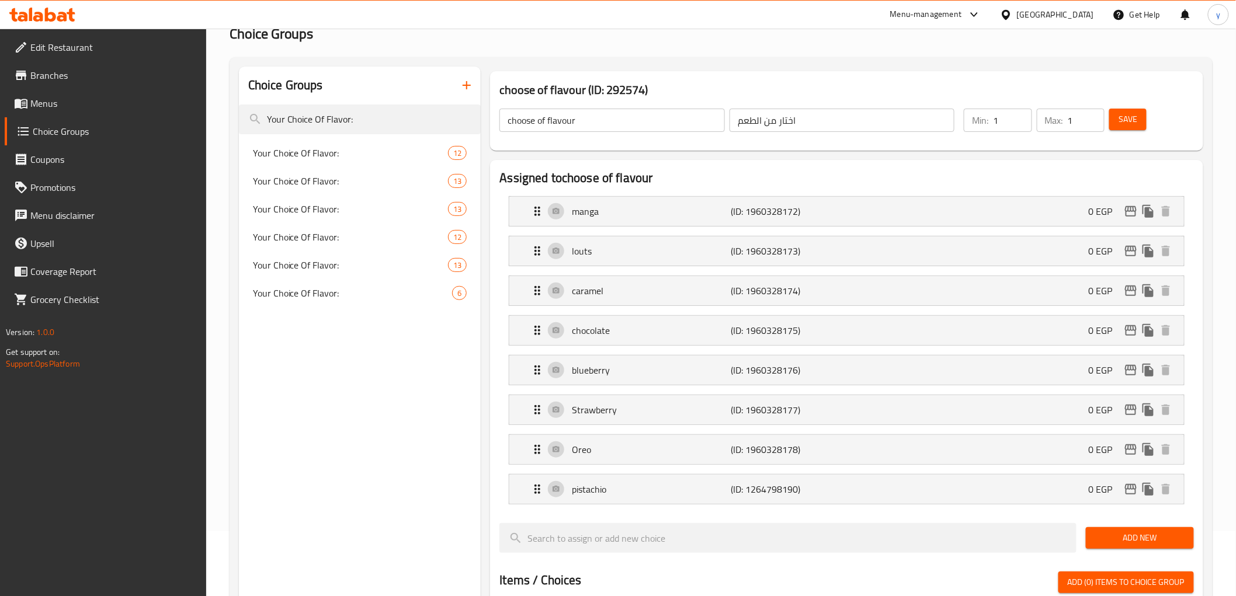 Image resolution: width=1236 pixels, height=596 pixels. What do you see at coordinates (1218, 15) in the screenshot?
I see `span: y` at bounding box center [1218, 15].